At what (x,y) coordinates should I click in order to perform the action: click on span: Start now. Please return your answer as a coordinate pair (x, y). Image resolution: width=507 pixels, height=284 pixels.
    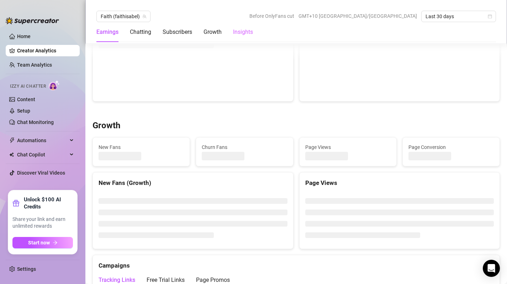
    Looking at the image, I should click on (39, 242).